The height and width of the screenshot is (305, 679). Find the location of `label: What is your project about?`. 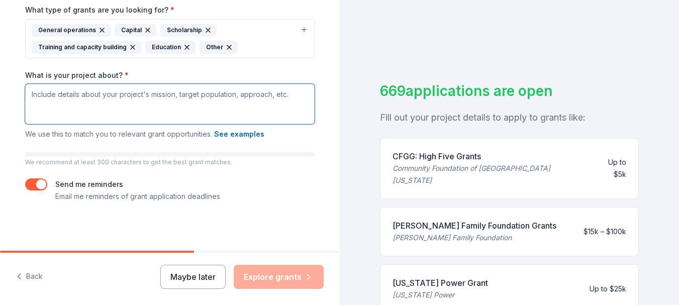

label: What is your project about? is located at coordinates (77, 75).